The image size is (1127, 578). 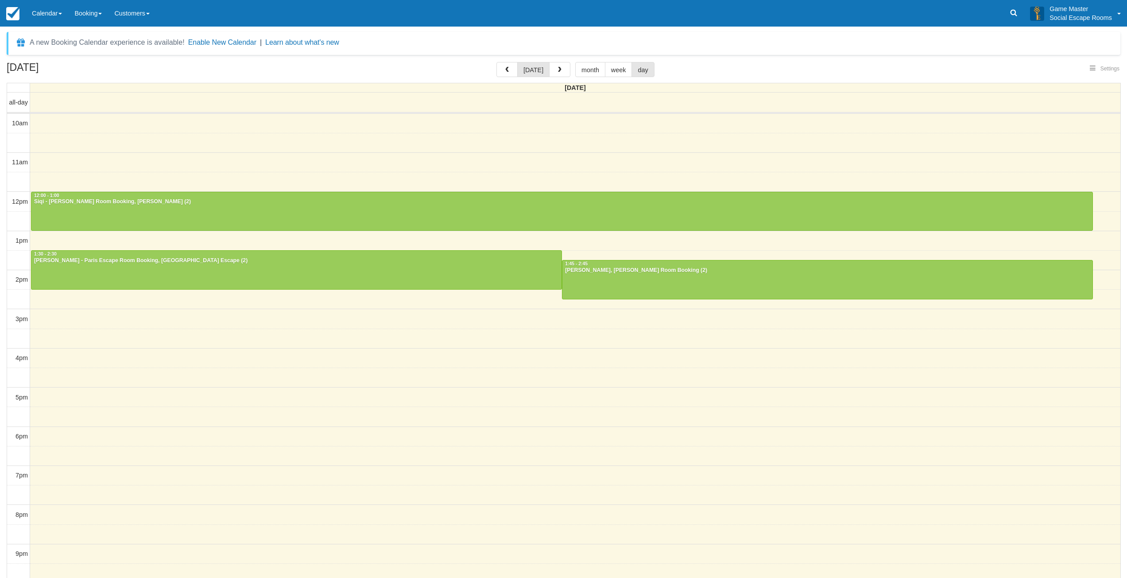 What do you see at coordinates (22, 279) in the screenshot?
I see `span: 2pm` at bounding box center [22, 279].